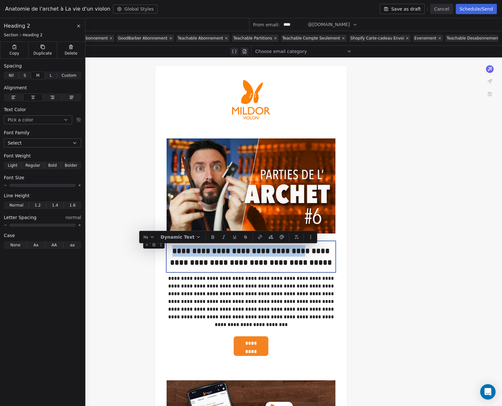 Image resolution: width=502 pixels, height=406 pixels. What do you see at coordinates (55, 205) in the screenshot?
I see `span: 1.4` at bounding box center [55, 205].